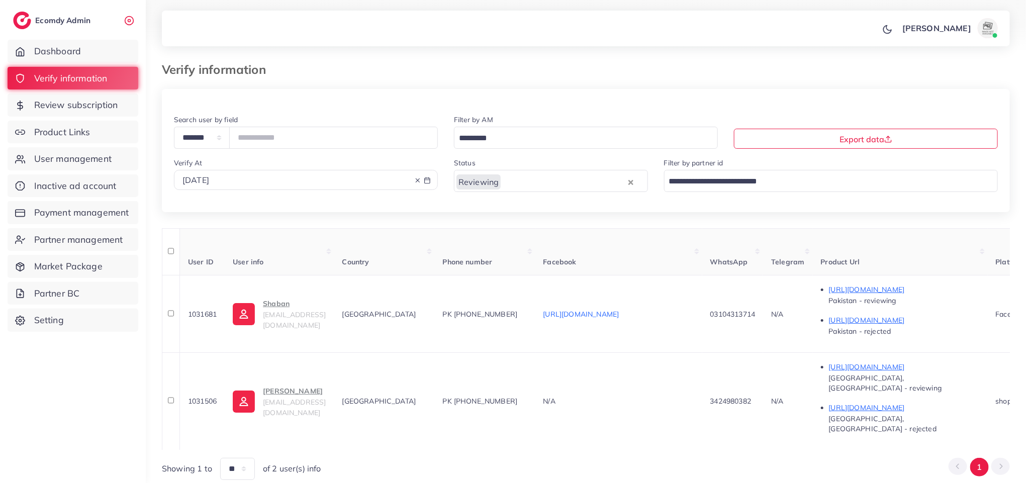 The width and height of the screenshot is (1026, 483). What do you see at coordinates (356, 262) in the screenshot?
I see `span: Country` at bounding box center [356, 262].